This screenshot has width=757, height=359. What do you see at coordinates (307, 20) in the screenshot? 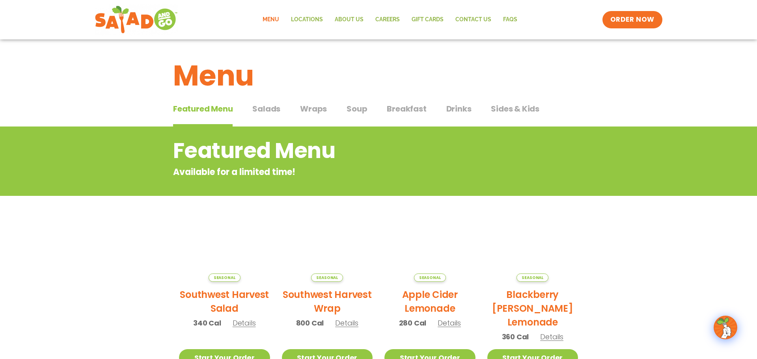
I see `a: Locations` at bounding box center [307, 20].